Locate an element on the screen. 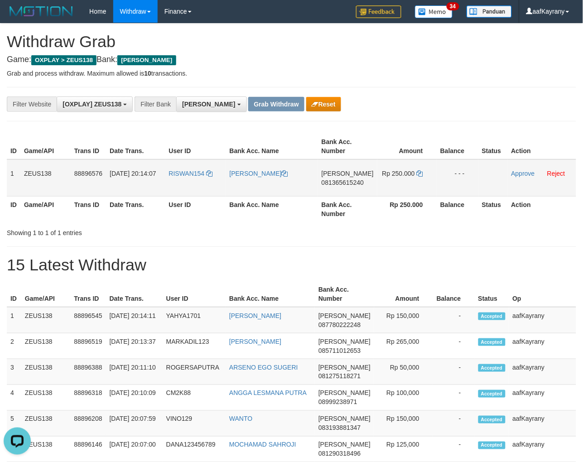  span: Copy 081290318496 to clipboard is located at coordinates (339, 454).